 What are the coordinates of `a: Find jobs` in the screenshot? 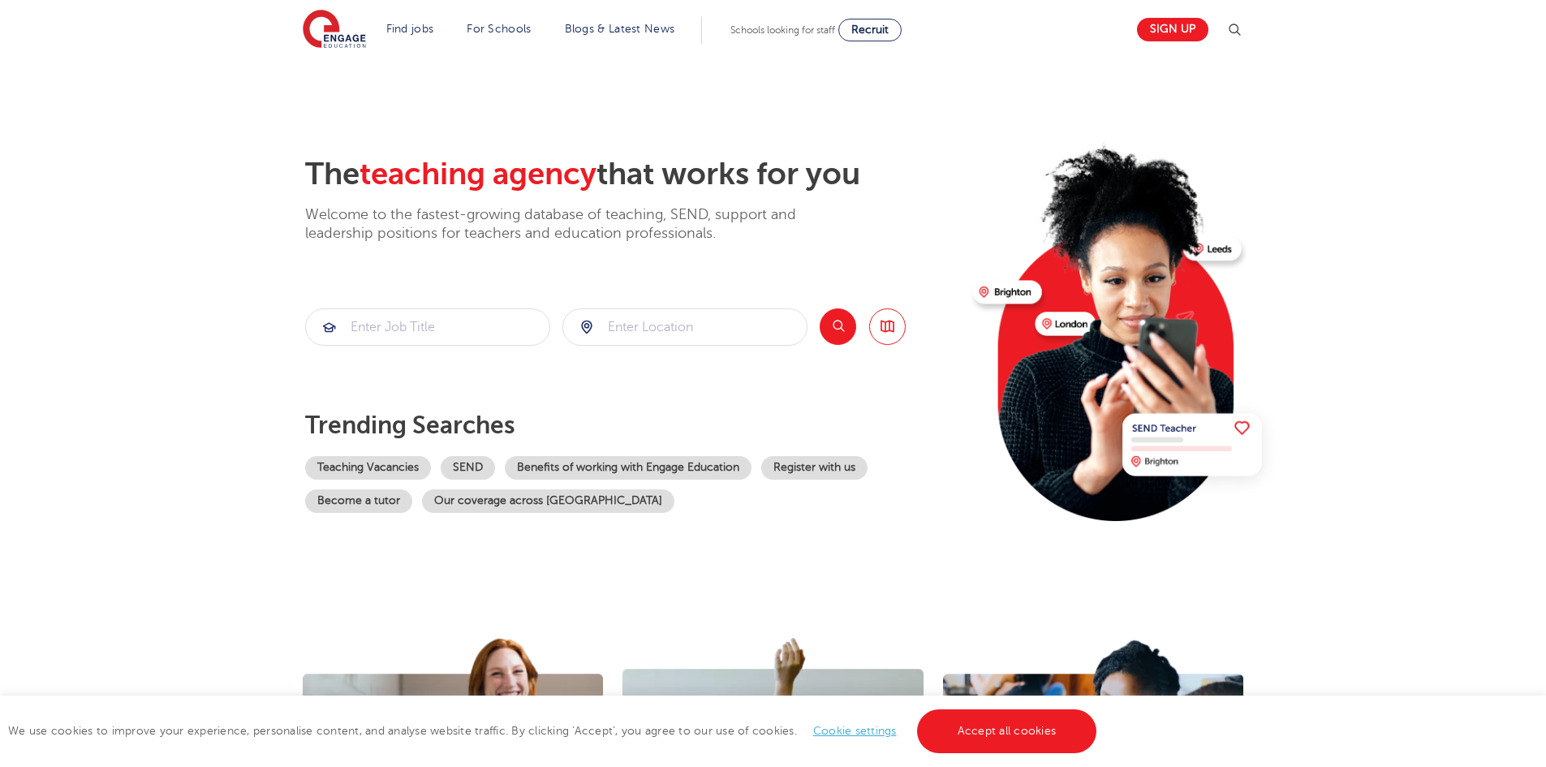 It's located at (410, 28).